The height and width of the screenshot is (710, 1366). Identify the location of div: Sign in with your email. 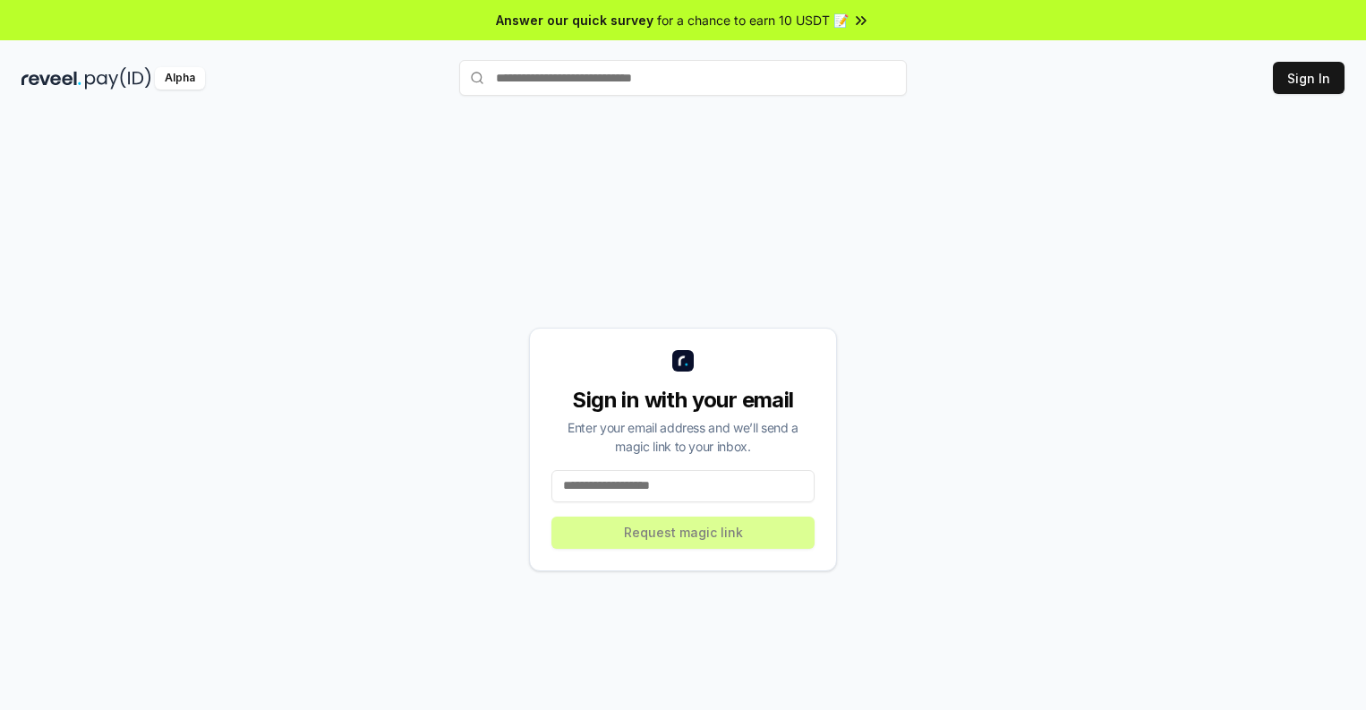
(683, 400).